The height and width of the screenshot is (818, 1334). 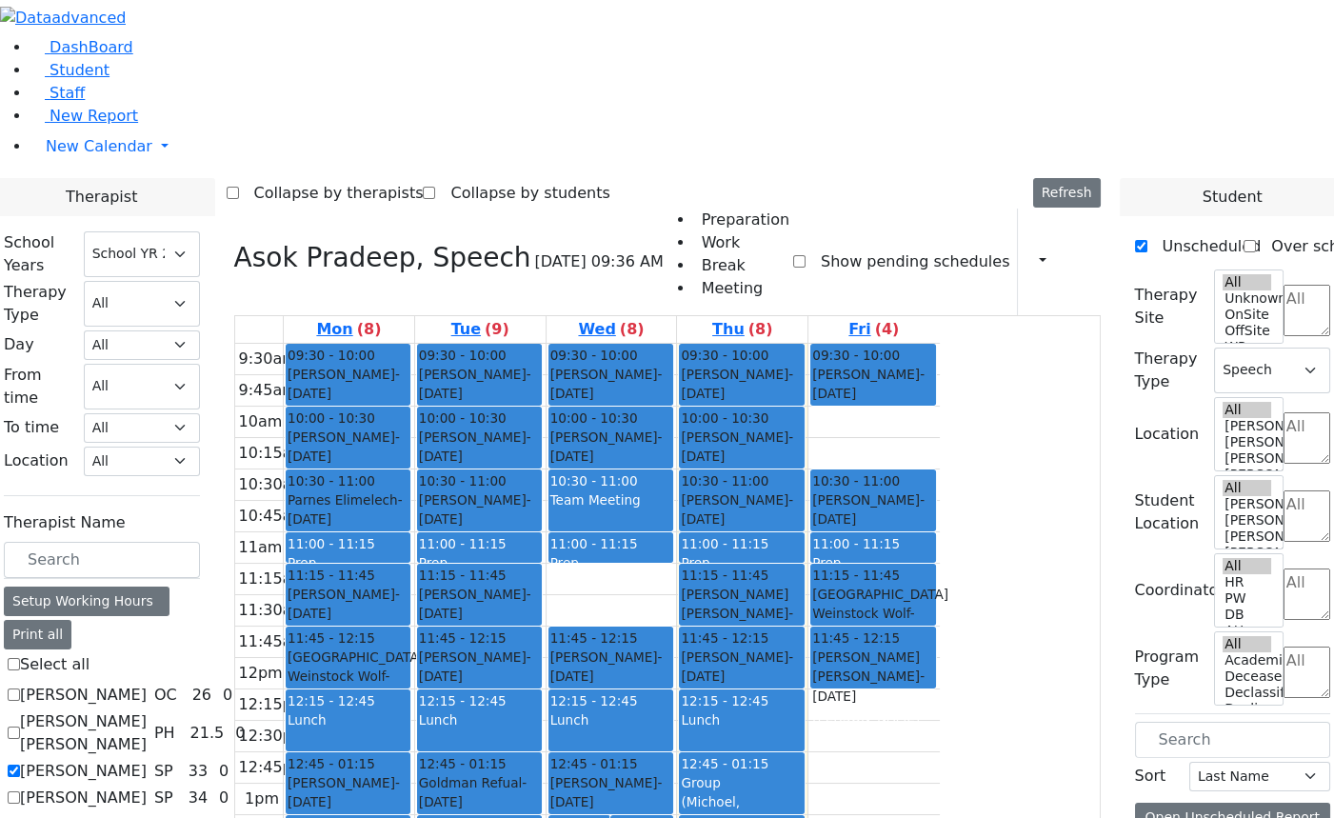 What do you see at coordinates (632, 329) in the screenshot?
I see `label: (8)` at bounding box center [632, 329].